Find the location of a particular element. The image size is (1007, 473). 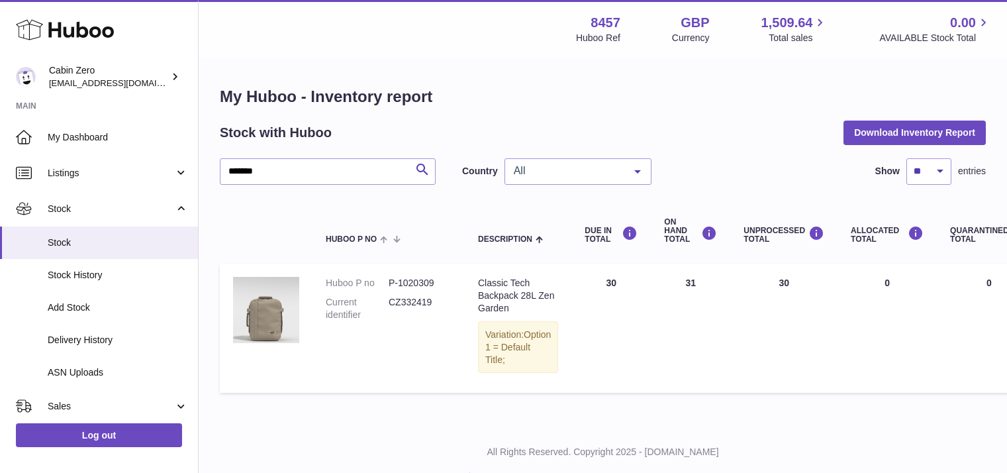

span: Option 1 = Default Title; is located at coordinates (518, 347).